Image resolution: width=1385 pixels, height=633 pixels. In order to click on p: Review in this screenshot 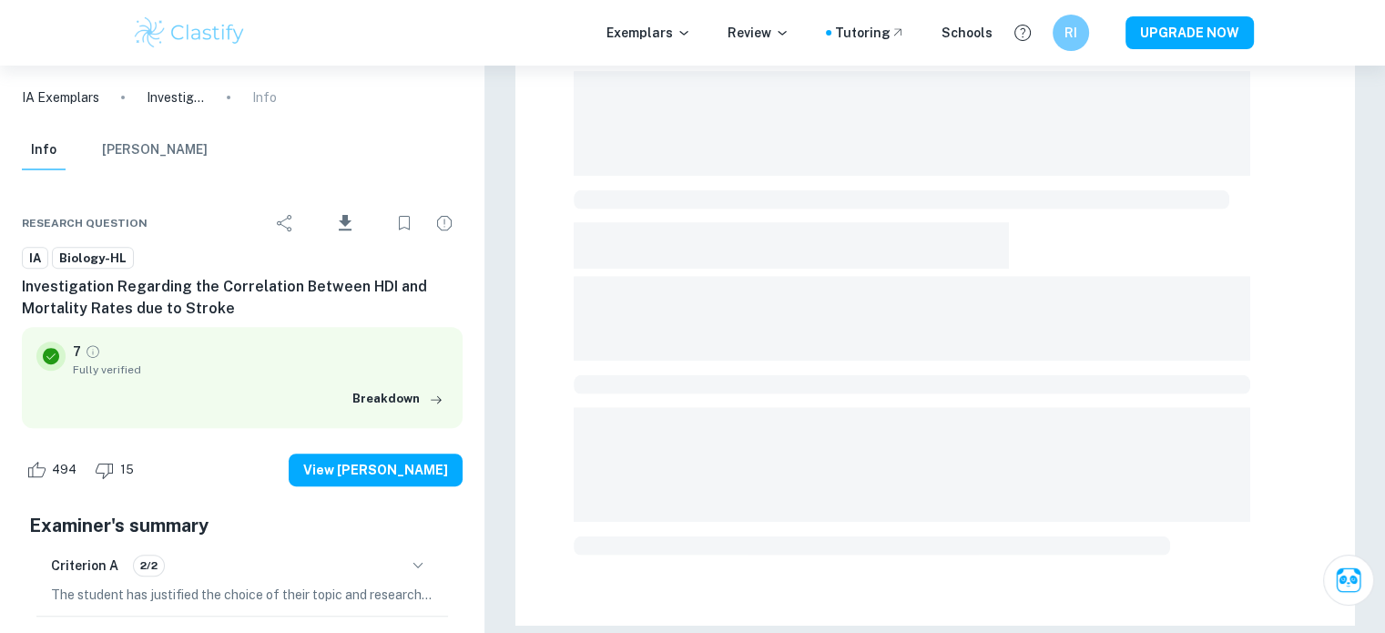, I will do `click(759, 33)`.